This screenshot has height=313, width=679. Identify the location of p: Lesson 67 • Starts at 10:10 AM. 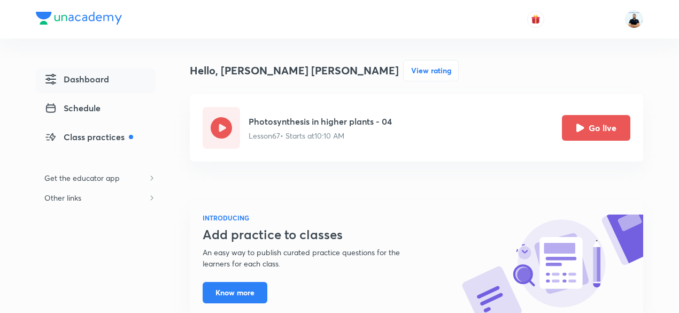
(320, 135).